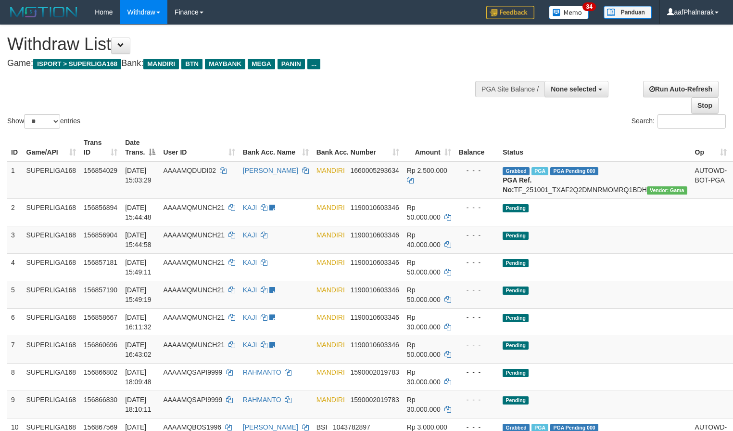  What do you see at coordinates (429, 147) in the screenshot?
I see `th: Amount: activate to sort column ascending` at bounding box center [429, 147].